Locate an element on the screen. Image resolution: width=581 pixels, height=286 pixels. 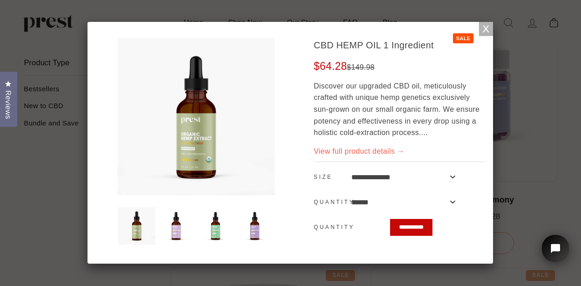
span: Reviews is located at coordinates (8, 104).